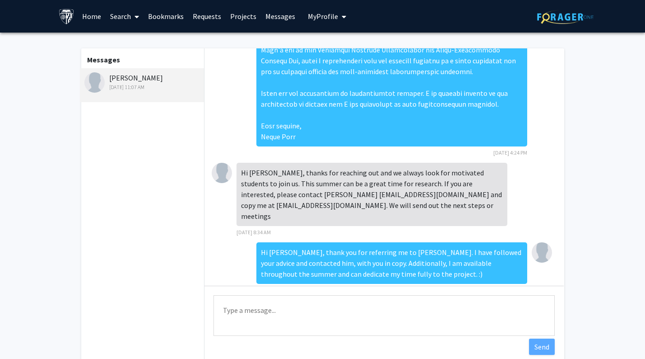 Image resolution: width=645 pixels, height=359 pixels. Describe the element at coordinates (207, 16) in the screenshot. I see `a: Requests` at that location.